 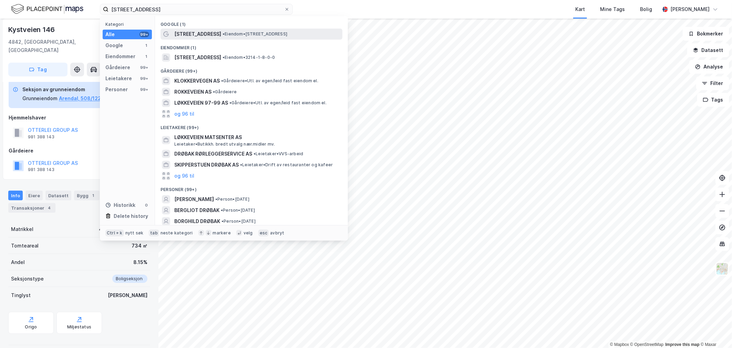 What do you see at coordinates (646, 9) in the screenshot?
I see `div: Bolig` at bounding box center [646, 9].